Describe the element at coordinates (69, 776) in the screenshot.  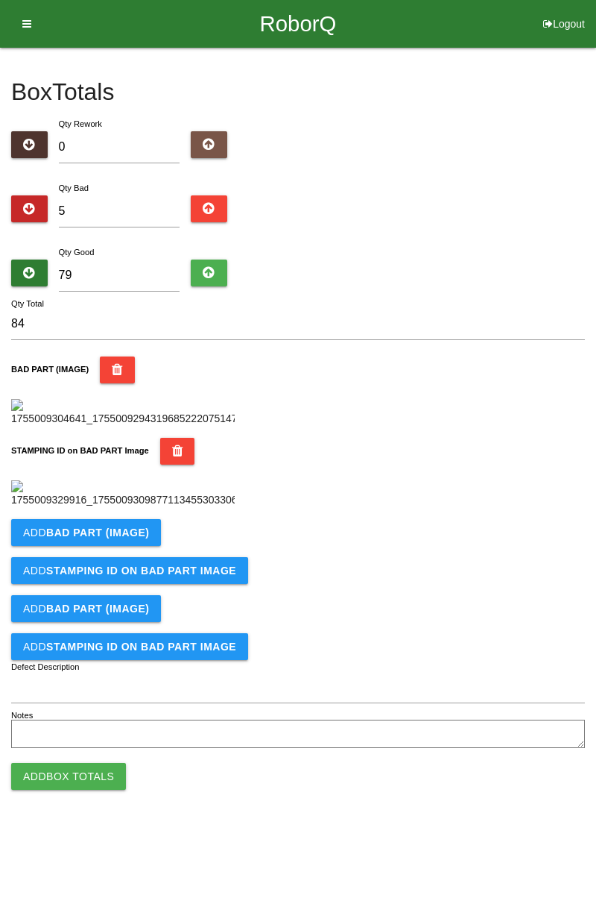
I see `button: AddBox Totals` at that location.